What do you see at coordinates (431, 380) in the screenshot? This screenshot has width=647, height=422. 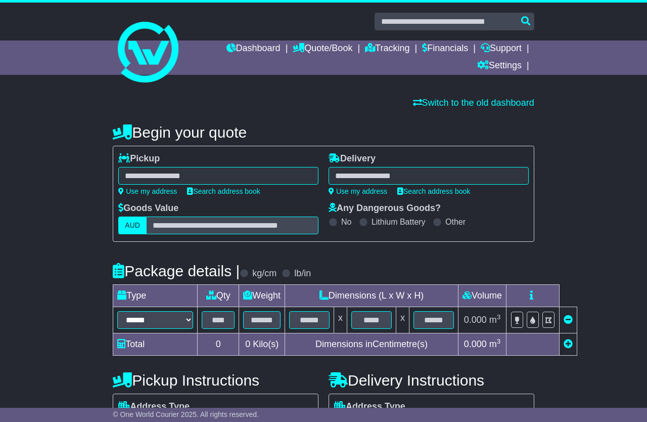 I see `h4: Delivery Instructions` at bounding box center [431, 380].